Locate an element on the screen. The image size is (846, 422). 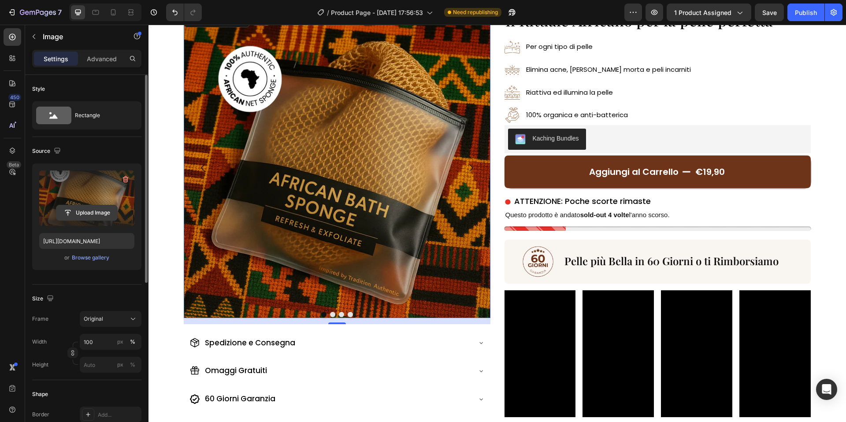
div: Beta is located at coordinates (14, 165).